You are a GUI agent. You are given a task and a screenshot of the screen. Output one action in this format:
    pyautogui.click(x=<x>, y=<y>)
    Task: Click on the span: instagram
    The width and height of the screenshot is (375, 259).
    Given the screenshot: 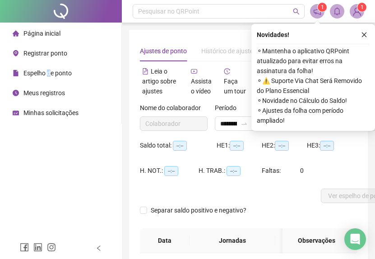 What is the action you would take?
    pyautogui.click(x=51, y=247)
    